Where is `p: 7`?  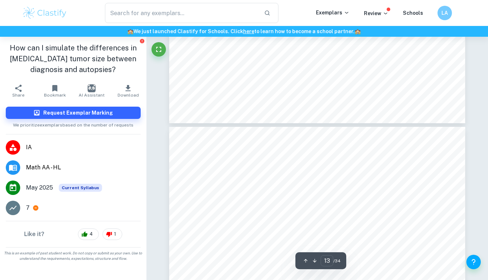
p: 7 is located at coordinates (28, 208).